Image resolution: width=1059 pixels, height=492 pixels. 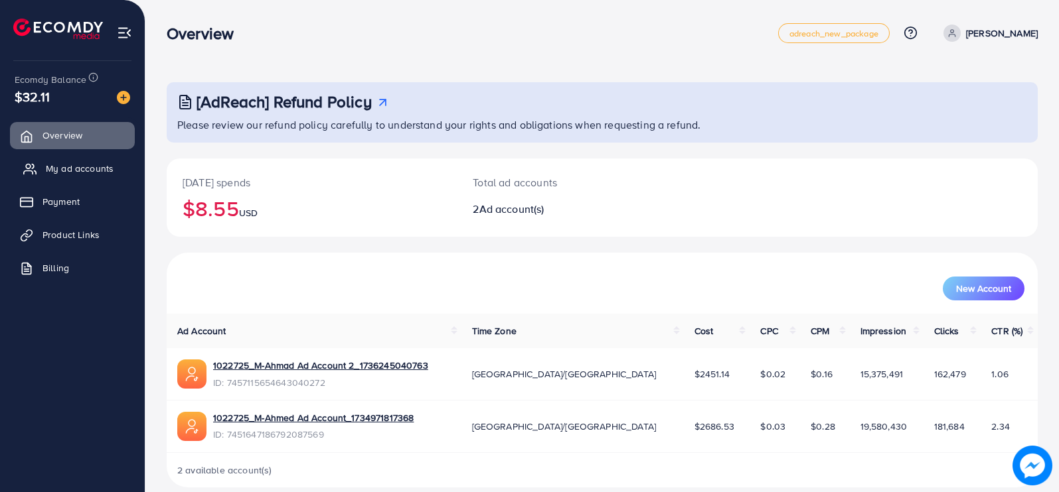 I want to click on span: $0.16, so click(x=821, y=374).